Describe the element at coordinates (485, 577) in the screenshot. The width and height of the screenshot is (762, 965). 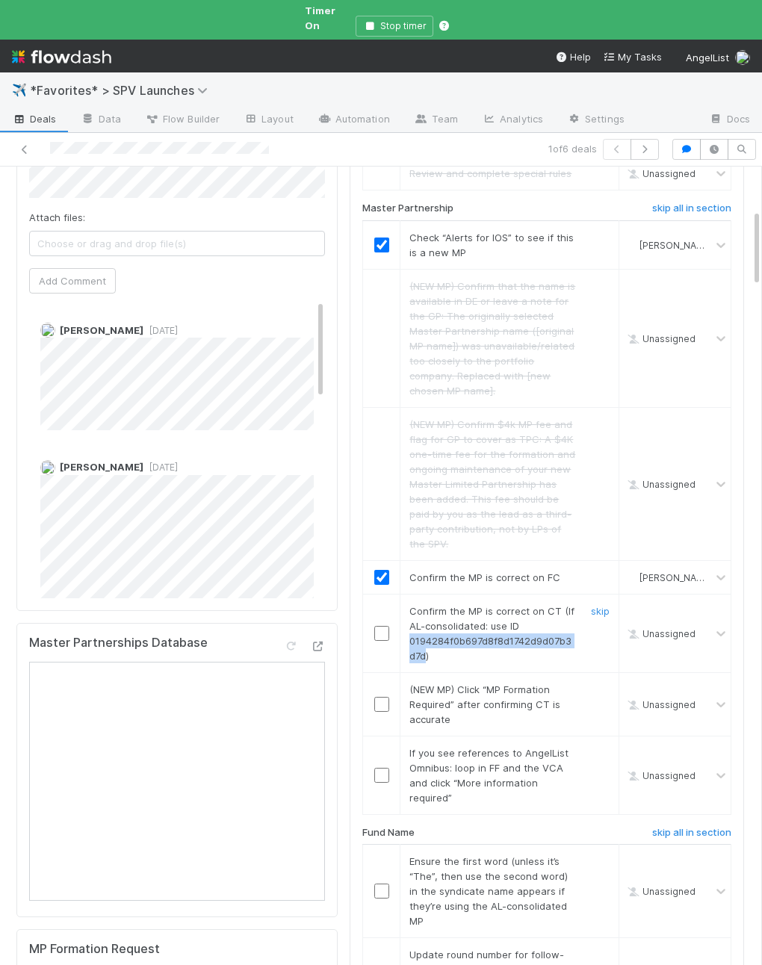
I see `span: Confirm the MP is correct on FC` at that location.